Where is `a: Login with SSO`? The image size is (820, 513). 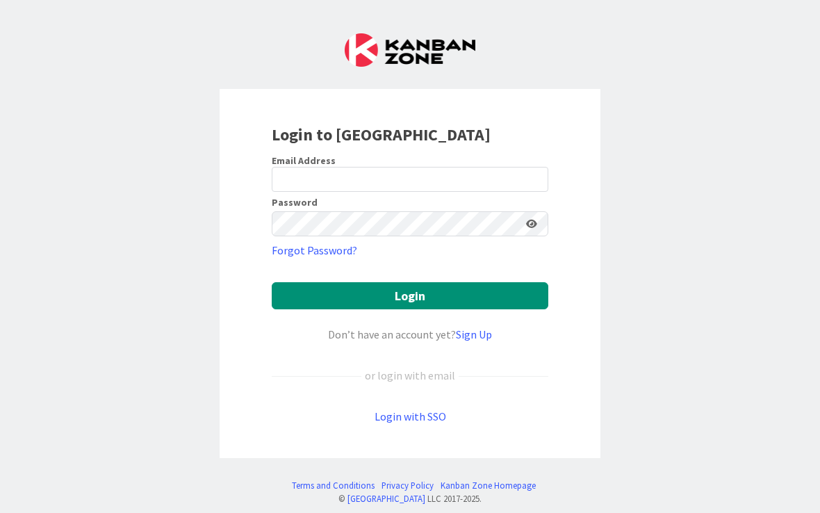
a: Login with SSO is located at coordinates (410, 416).